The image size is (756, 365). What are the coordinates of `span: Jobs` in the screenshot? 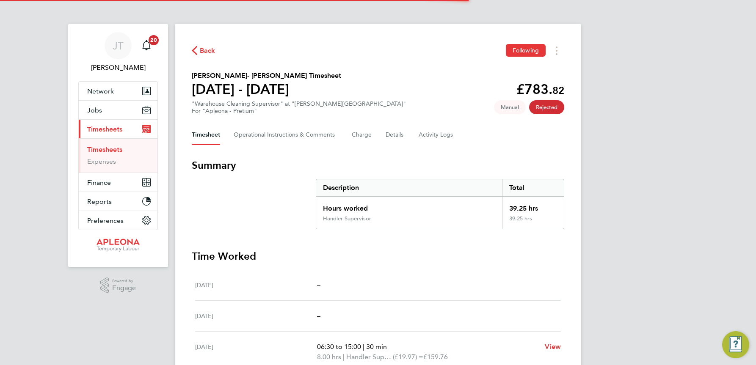 It's located at (94, 110).